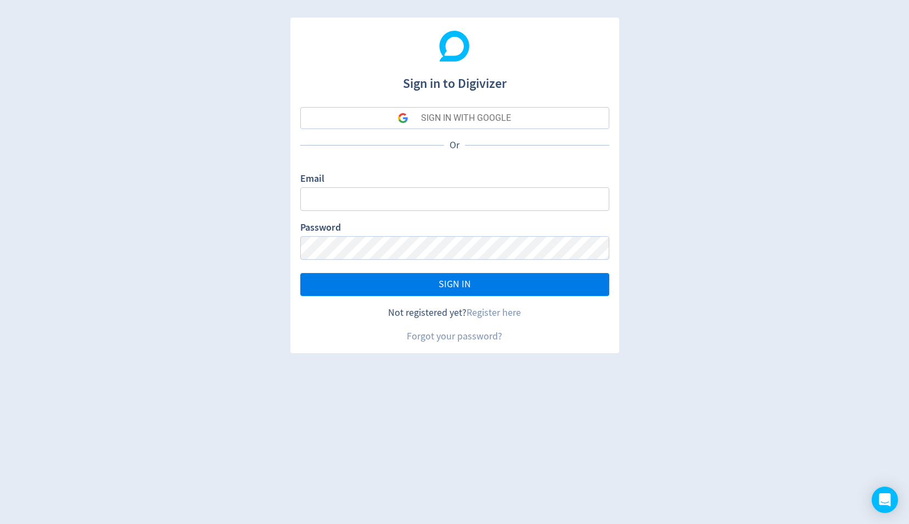  Describe the element at coordinates (312, 179) in the screenshot. I see `label: Email` at that location.